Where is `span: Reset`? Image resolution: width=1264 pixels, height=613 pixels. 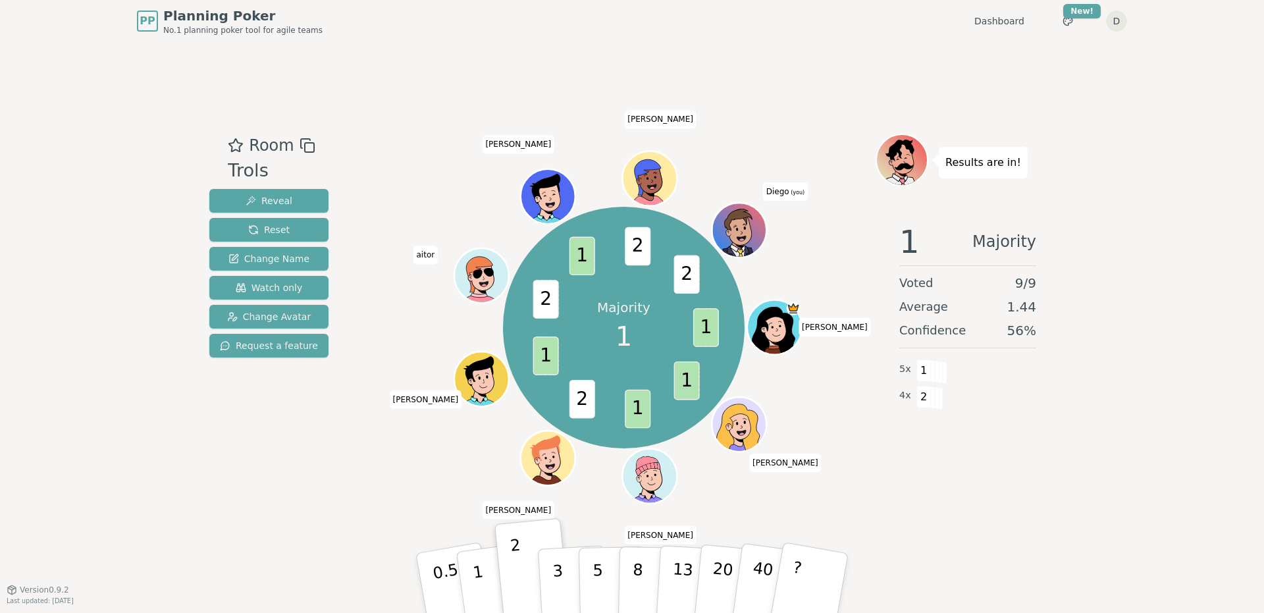
span: Reset is located at coordinates (269, 230).